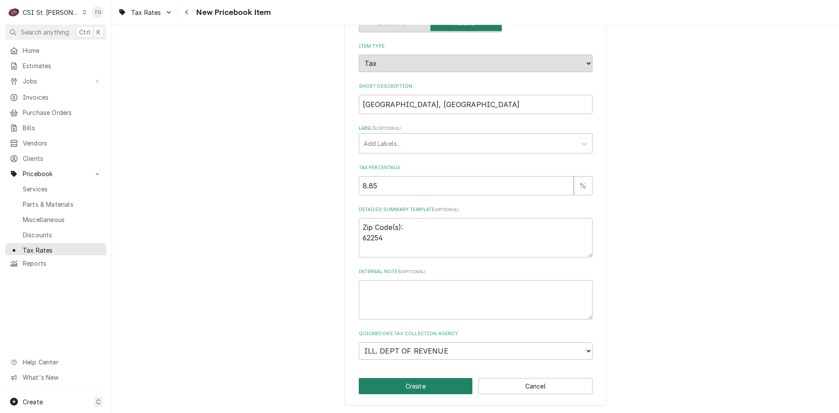 The image size is (839, 413). Describe the element at coordinates (476, 294) in the screenshot. I see `div: Internal Notes` at that location.